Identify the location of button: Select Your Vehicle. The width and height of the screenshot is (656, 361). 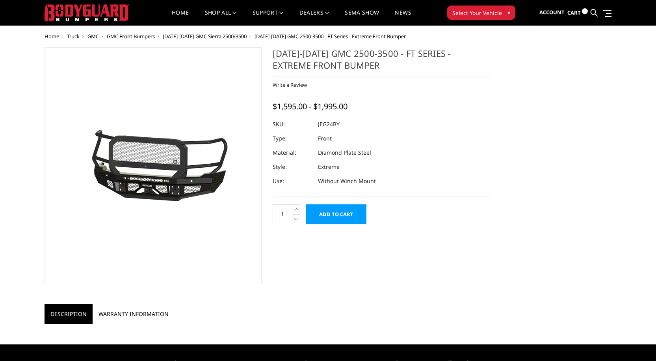
(481, 13).